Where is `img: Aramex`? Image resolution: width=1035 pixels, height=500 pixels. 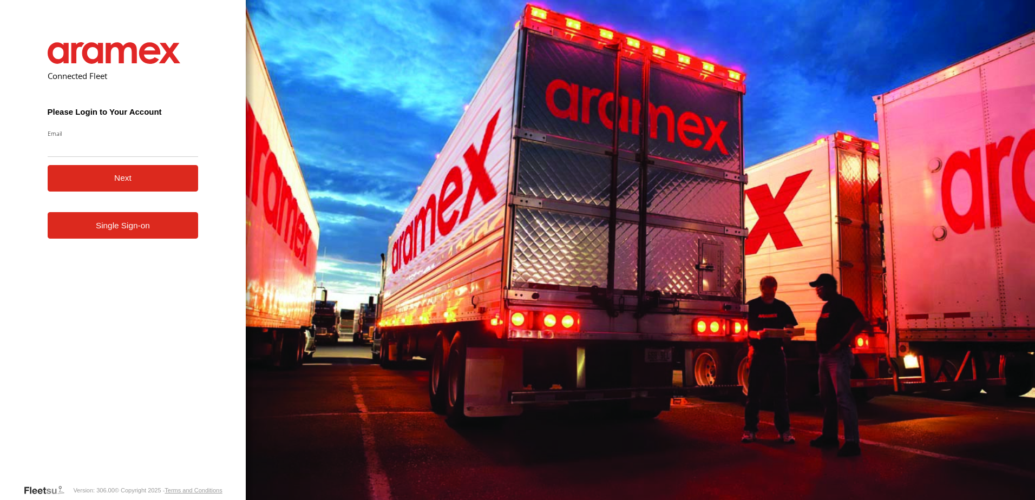
img: Aramex is located at coordinates (114, 53).